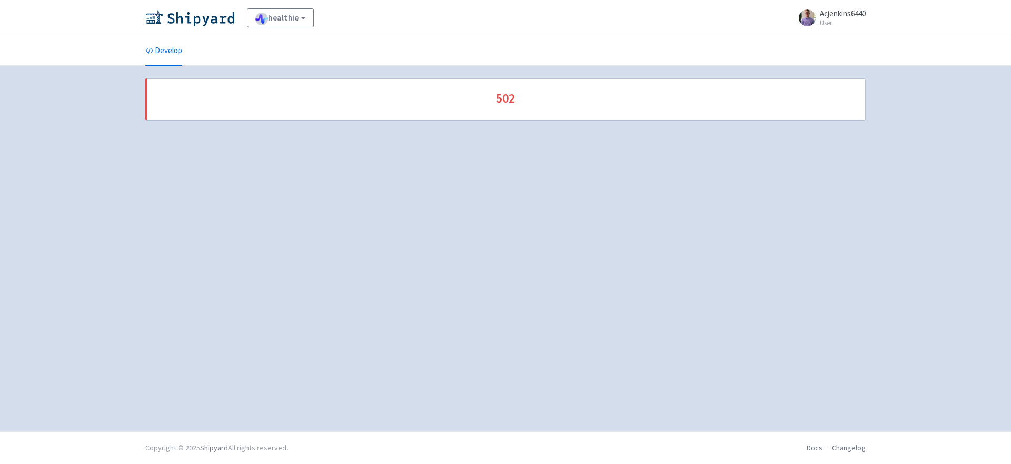 The image size is (1011, 464). Describe the element at coordinates (214, 448) in the screenshot. I see `a: Shipyard` at that location.